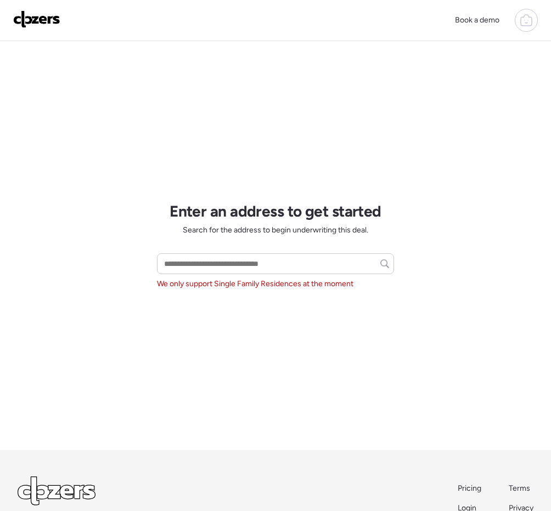 Image resolution: width=551 pixels, height=511 pixels. I want to click on img: Logo, so click(37, 19).